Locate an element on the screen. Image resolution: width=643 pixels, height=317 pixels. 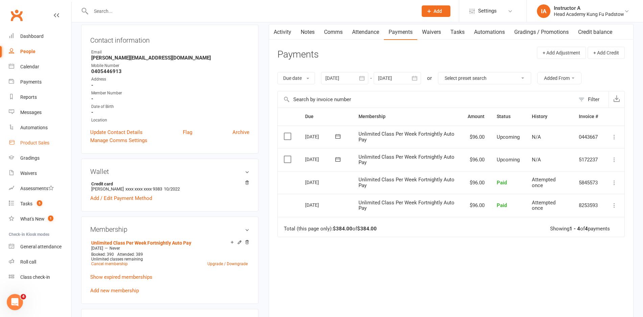
a: Show expired memberships is located at coordinates (121, 277).